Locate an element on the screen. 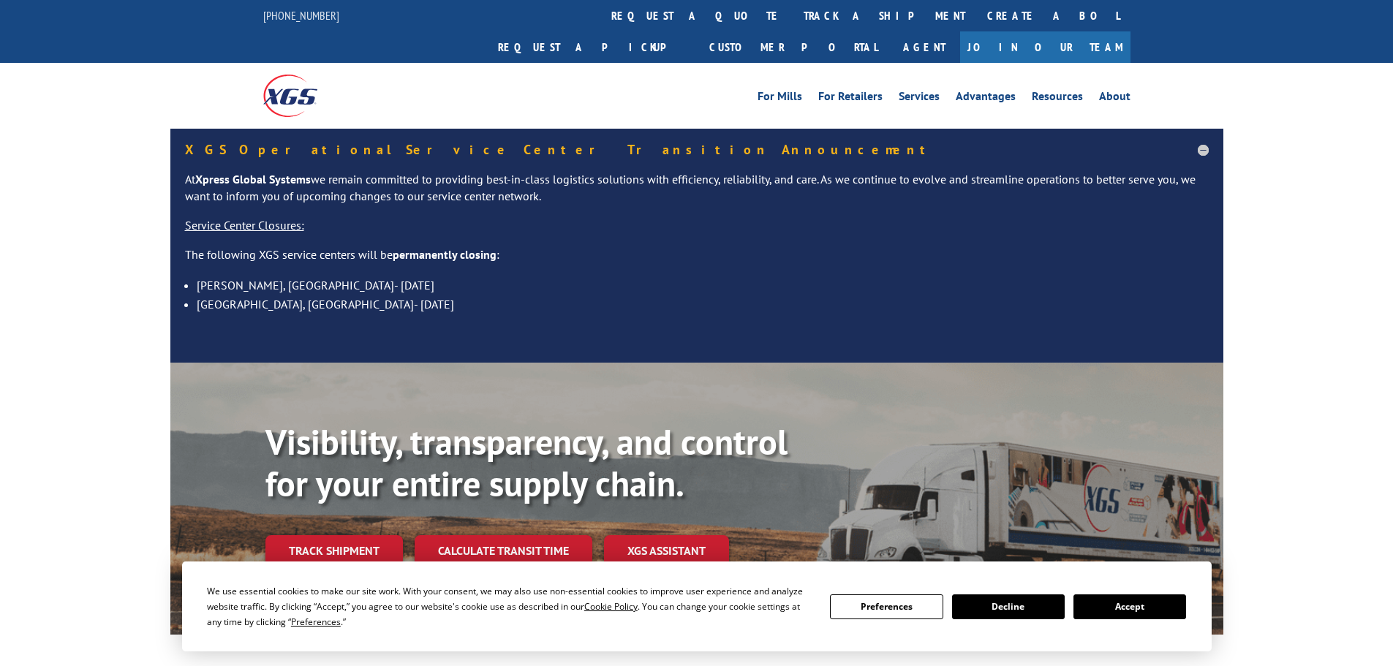  a: For Mills is located at coordinates (779, 99).